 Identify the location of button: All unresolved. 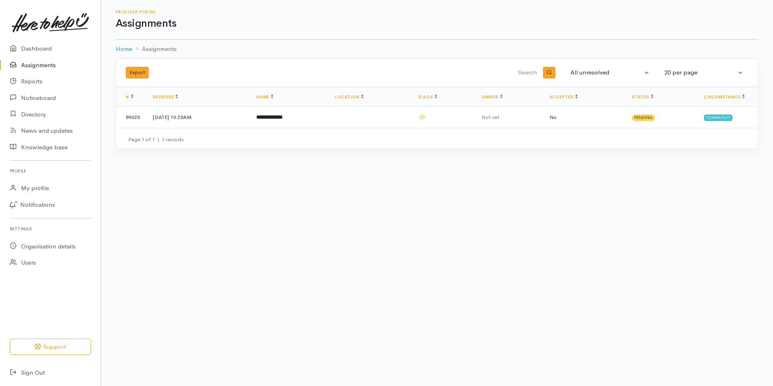
(610, 72).